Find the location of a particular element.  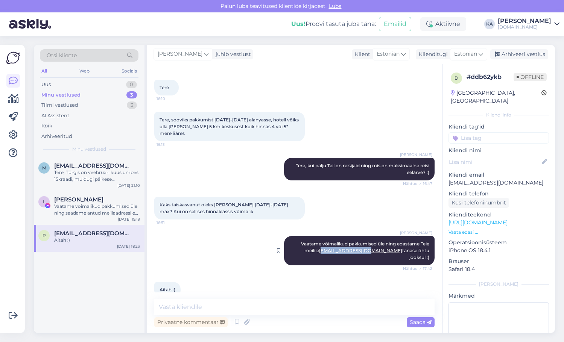

input: Lisa nimi is located at coordinates (494, 162).